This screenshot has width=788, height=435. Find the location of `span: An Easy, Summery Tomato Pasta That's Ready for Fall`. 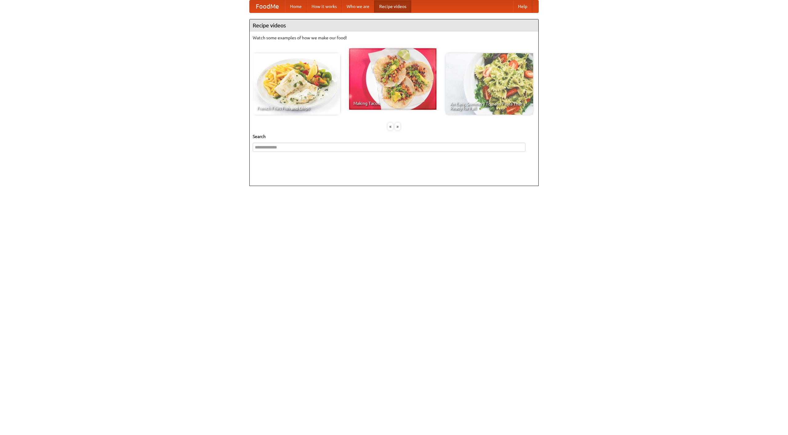

span: An Easy, Summery Tomato Pasta That's Ready for Fall is located at coordinates (489, 106).